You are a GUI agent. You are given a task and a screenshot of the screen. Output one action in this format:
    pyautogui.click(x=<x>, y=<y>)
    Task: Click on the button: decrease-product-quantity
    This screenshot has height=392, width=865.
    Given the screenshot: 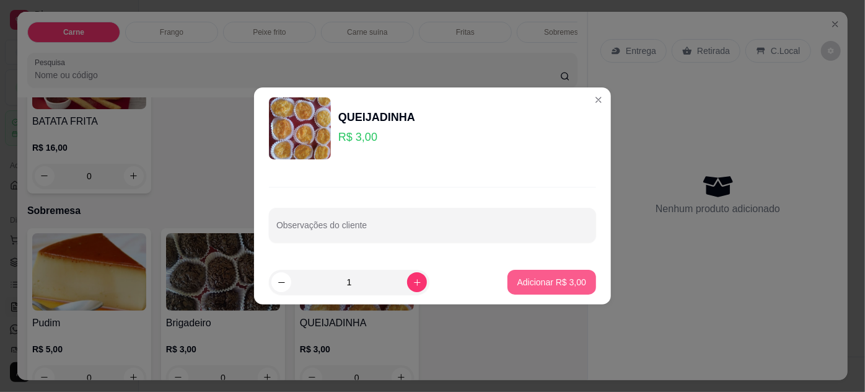 What is the action you would take?
    pyautogui.click(x=281, y=282)
    